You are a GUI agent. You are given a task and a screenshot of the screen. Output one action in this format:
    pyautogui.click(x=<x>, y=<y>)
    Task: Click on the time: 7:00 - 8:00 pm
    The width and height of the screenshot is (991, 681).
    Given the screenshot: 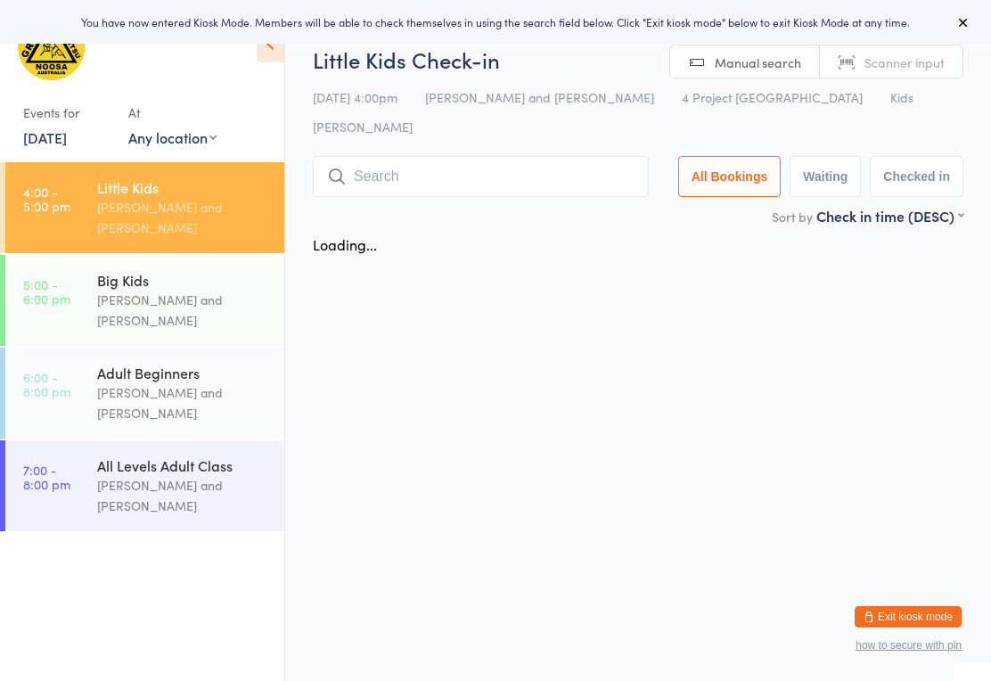 What is the action you would take?
    pyautogui.click(x=46, y=477)
    